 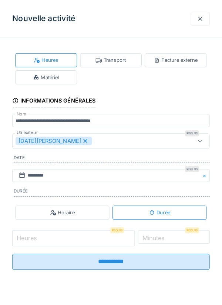 I want to click on label: Nom, so click(x=24, y=111).